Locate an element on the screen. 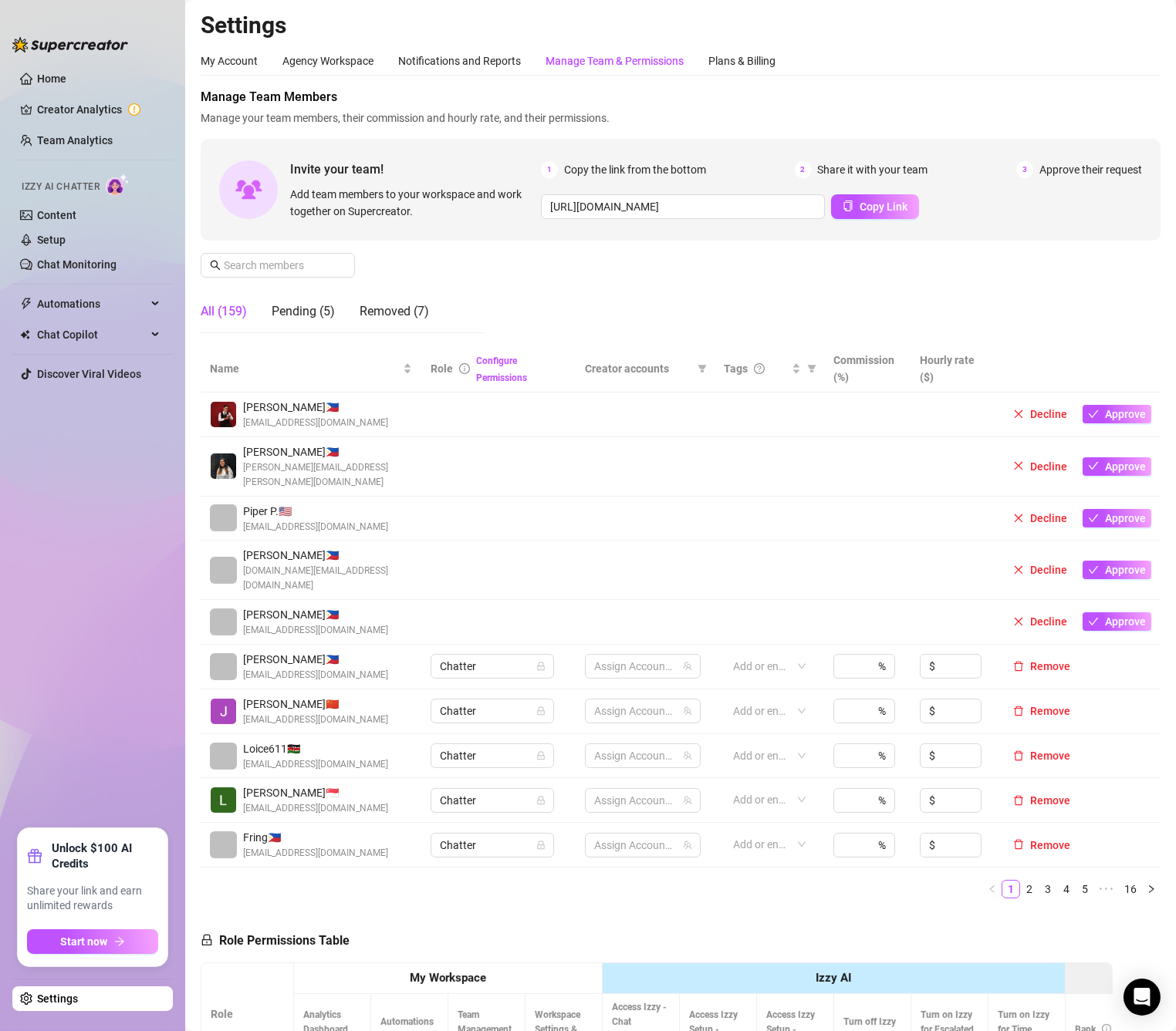 The height and width of the screenshot is (1031, 1176). strong: Unlock $100 AI Credits is located at coordinates (105, 856).